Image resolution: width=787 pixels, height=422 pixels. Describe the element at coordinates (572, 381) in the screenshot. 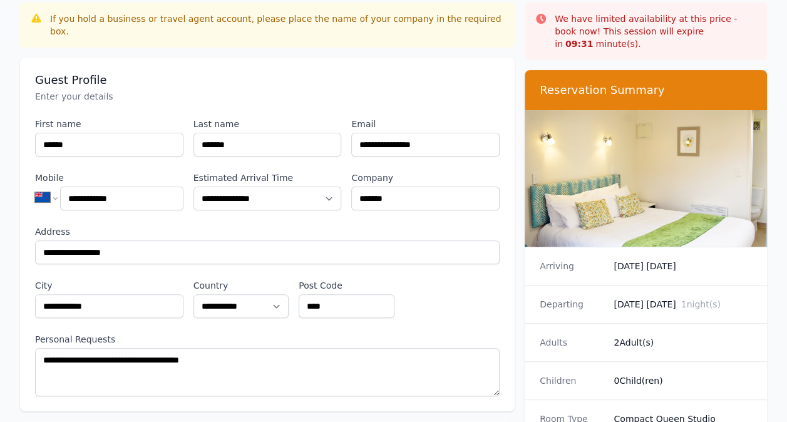

I see `dt: Children` at that location.